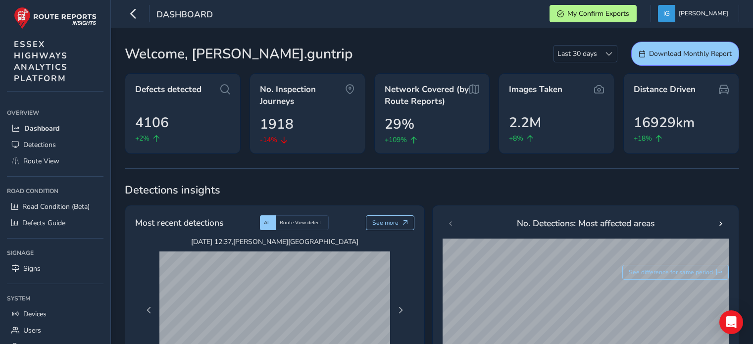 This screenshot has height=344, width=753. What do you see at coordinates (32, 268) in the screenshot?
I see `span: Signs` at bounding box center [32, 268].